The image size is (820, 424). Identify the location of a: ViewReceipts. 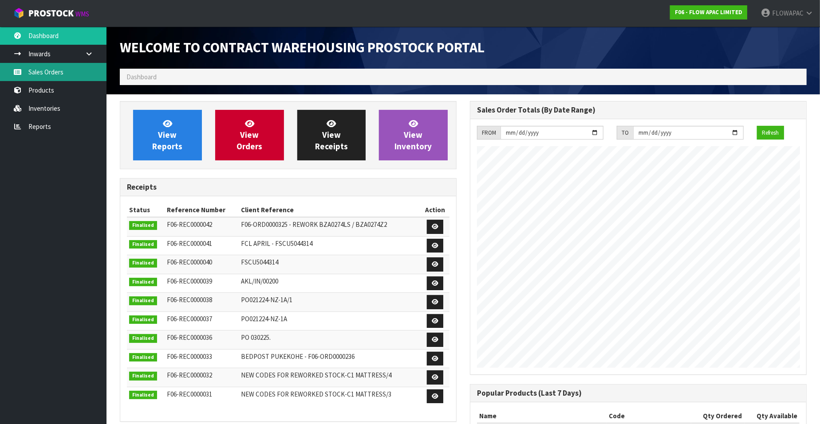
(331, 135).